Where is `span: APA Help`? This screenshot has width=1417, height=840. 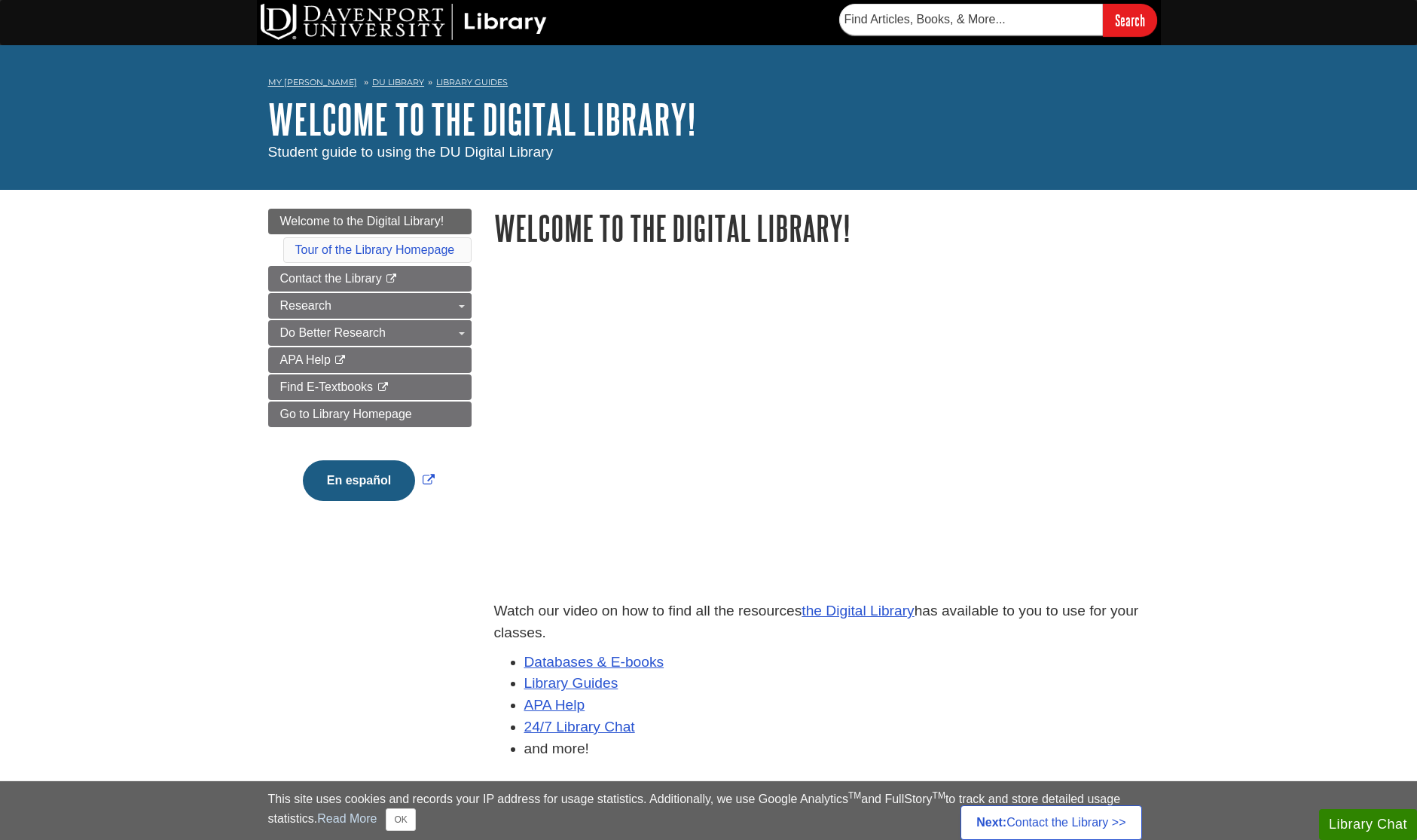 span: APA Help is located at coordinates (305, 359).